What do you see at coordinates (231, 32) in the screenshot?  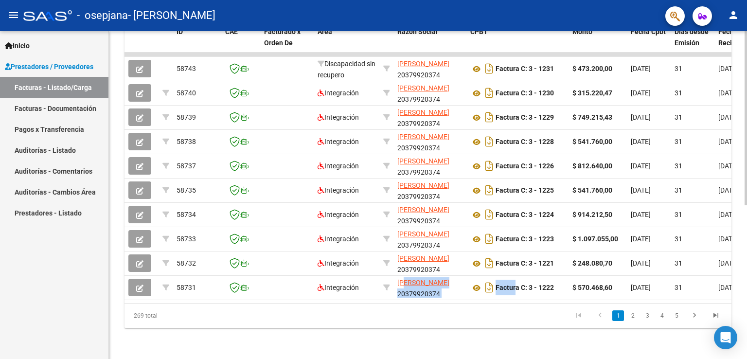 I see `span: CAE` at bounding box center [231, 32].